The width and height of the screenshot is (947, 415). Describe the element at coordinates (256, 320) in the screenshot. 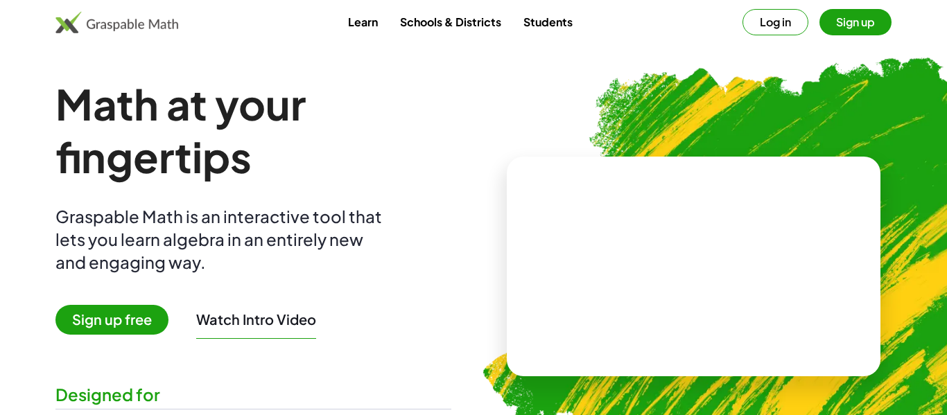

I see `button: Watch Intro Video` at that location.